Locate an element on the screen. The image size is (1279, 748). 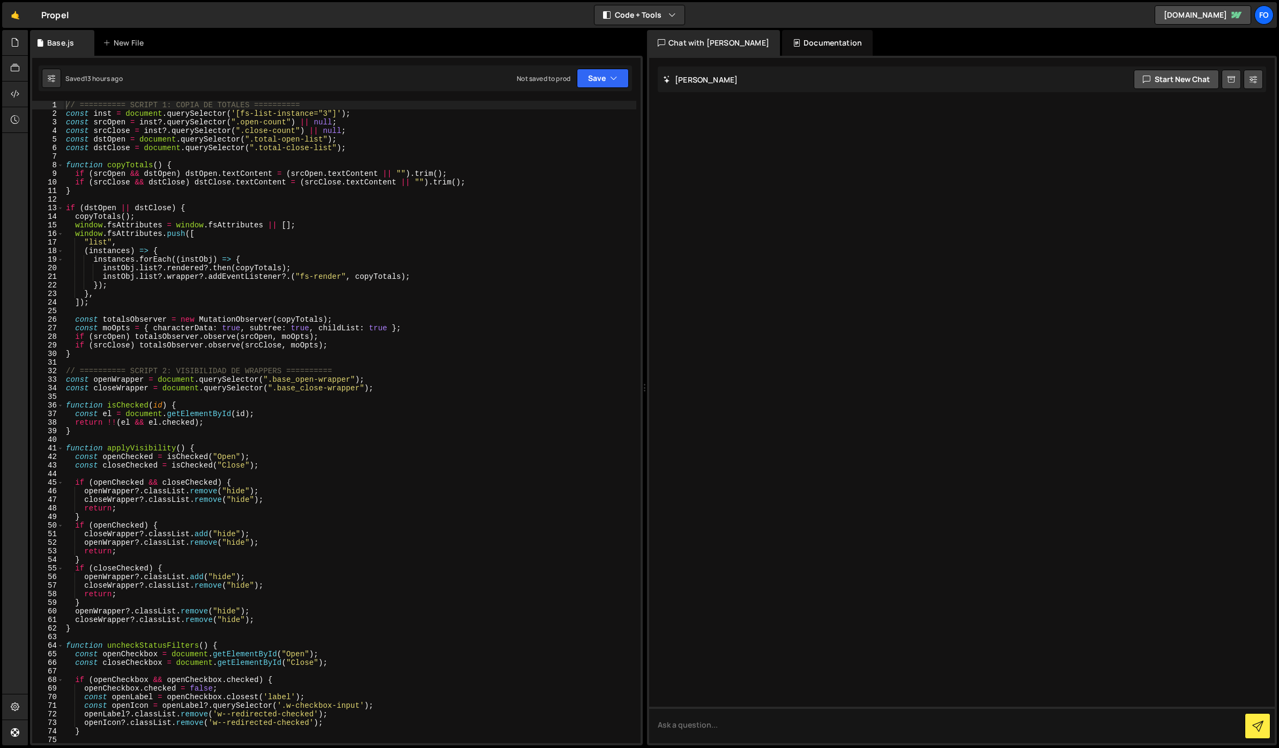
div: 66 is located at coordinates (48, 663).